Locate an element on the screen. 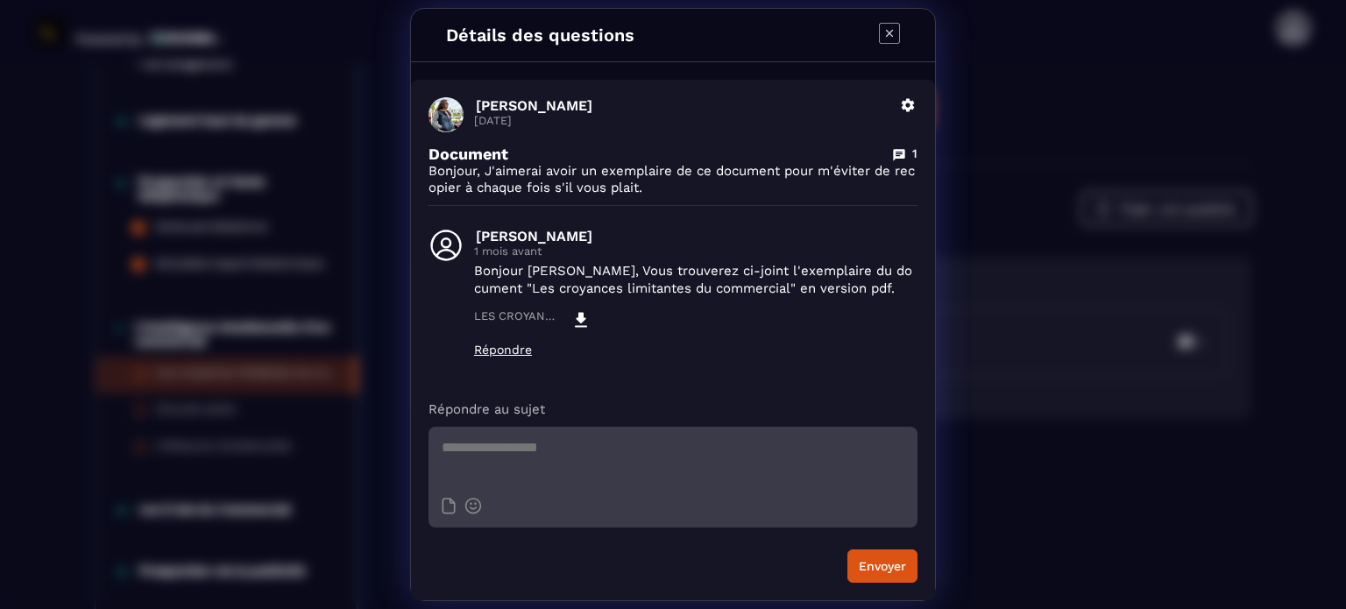 The width and height of the screenshot is (1346, 609). p: 1 mois avant is located at coordinates (696, 251).